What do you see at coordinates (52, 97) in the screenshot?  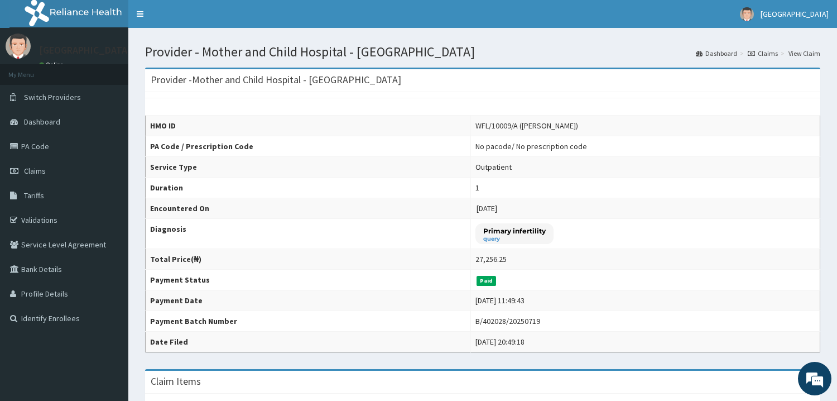 I see `span: Switch Providers` at bounding box center [52, 97].